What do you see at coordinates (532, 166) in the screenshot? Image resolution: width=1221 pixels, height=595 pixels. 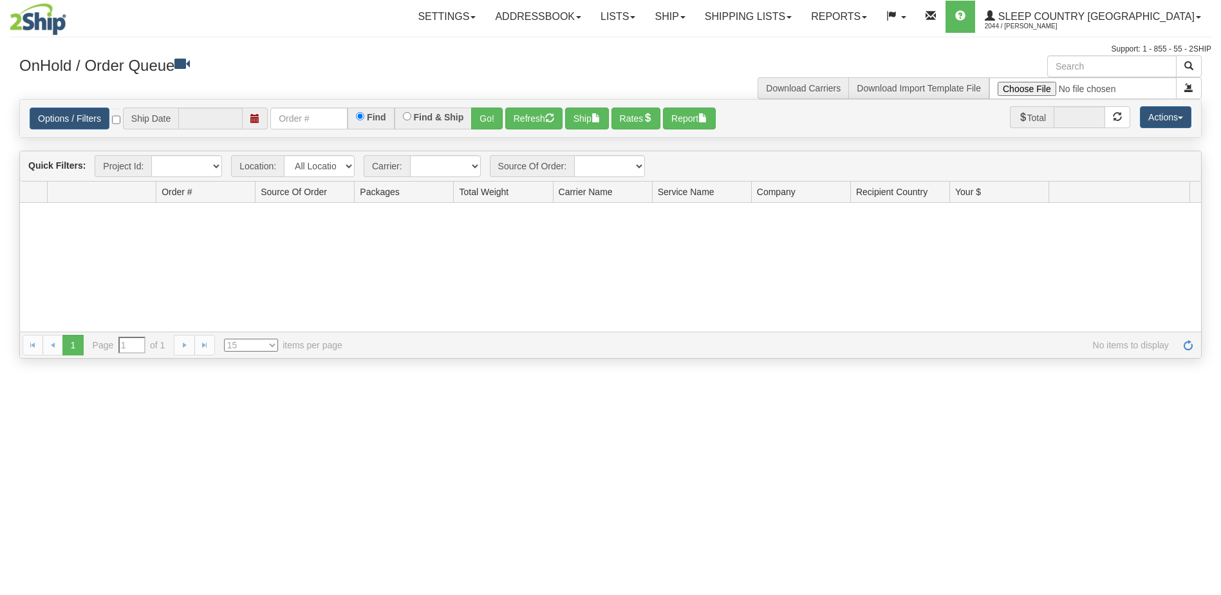 I see `span: Source Of Order:` at bounding box center [532, 166].